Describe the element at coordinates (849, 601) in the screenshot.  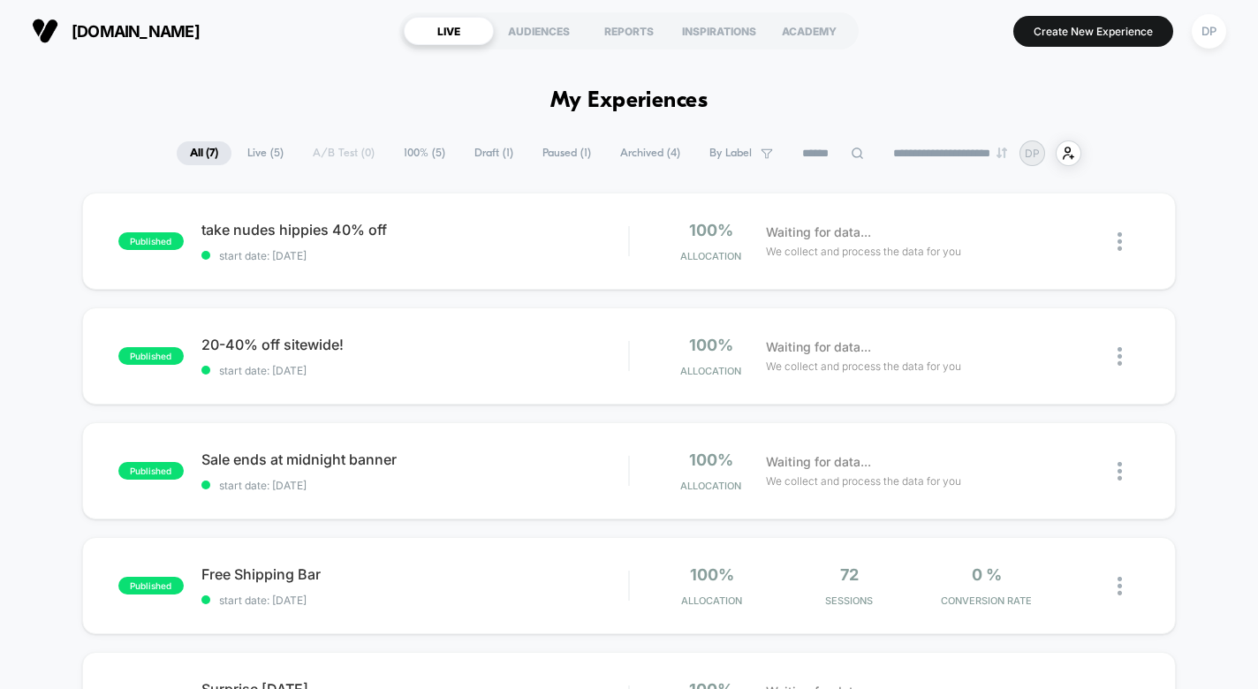
I see `span: Sessions` at that location.